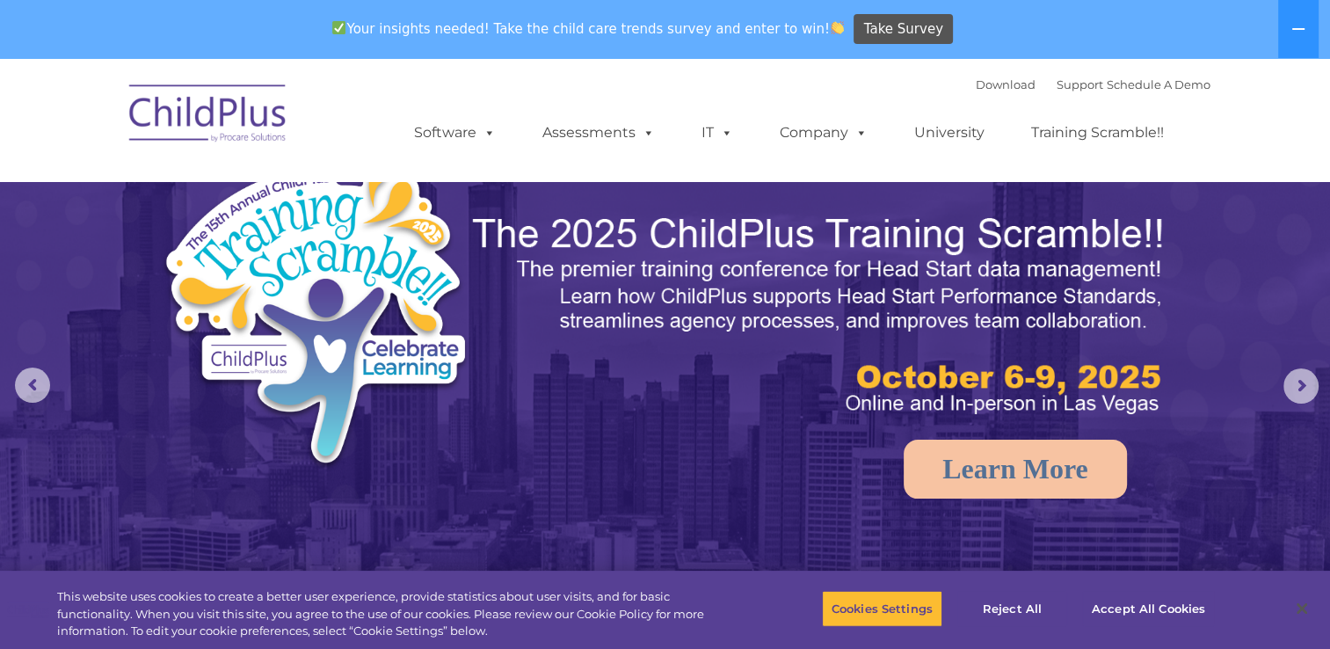 Image resolution: width=1330 pixels, height=649 pixels. I want to click on span: Phone number, so click(281, 194).